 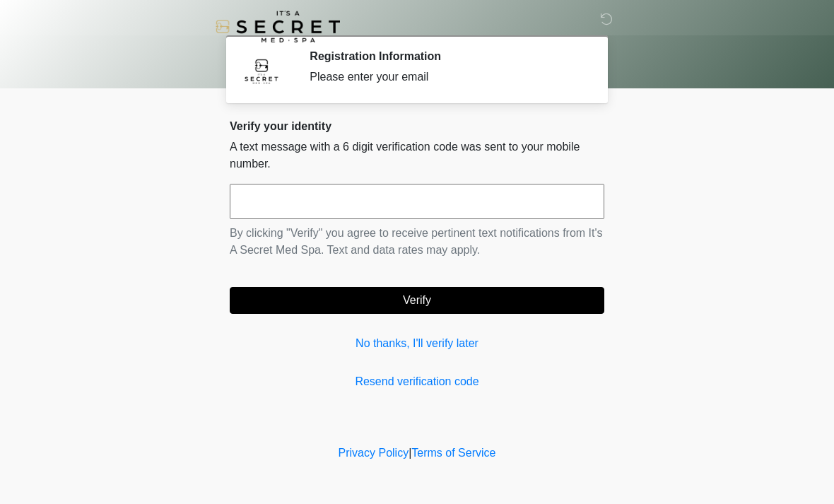 What do you see at coordinates (417, 126) in the screenshot?
I see `h2: Verify your identity` at bounding box center [417, 126].